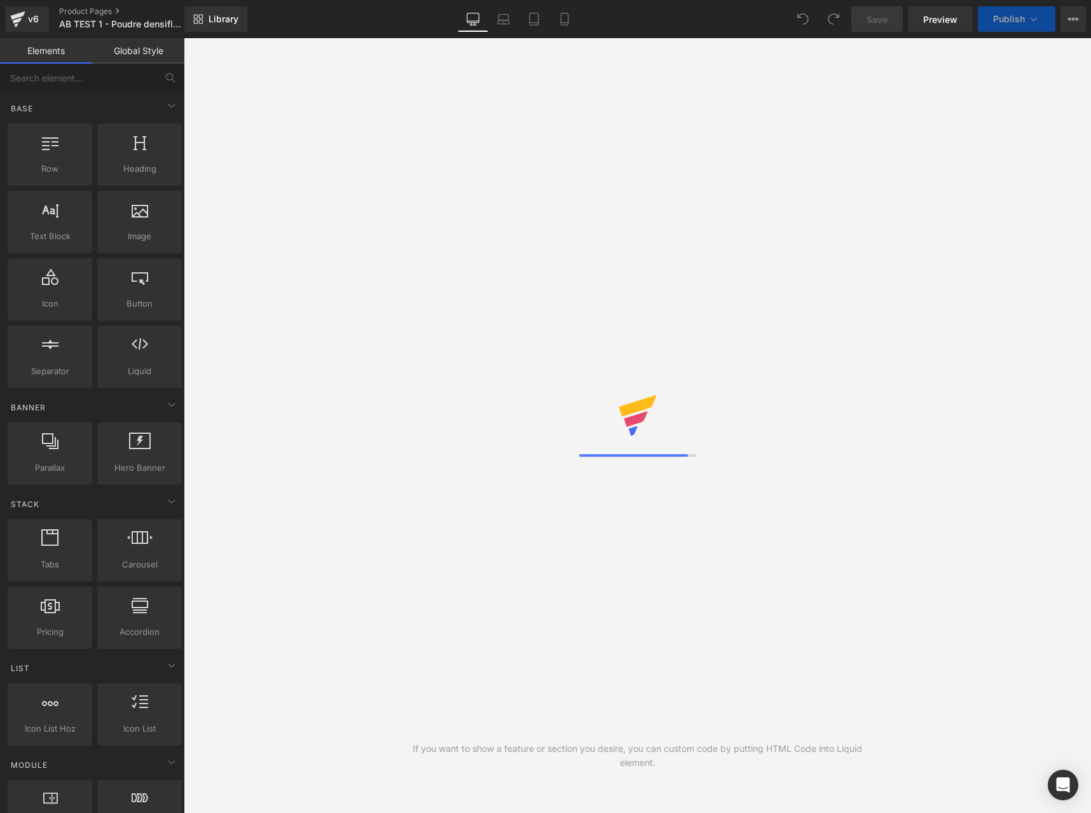 The height and width of the screenshot is (813, 1091). What do you see at coordinates (504, 19) in the screenshot?
I see `a: Laptop` at bounding box center [504, 19].